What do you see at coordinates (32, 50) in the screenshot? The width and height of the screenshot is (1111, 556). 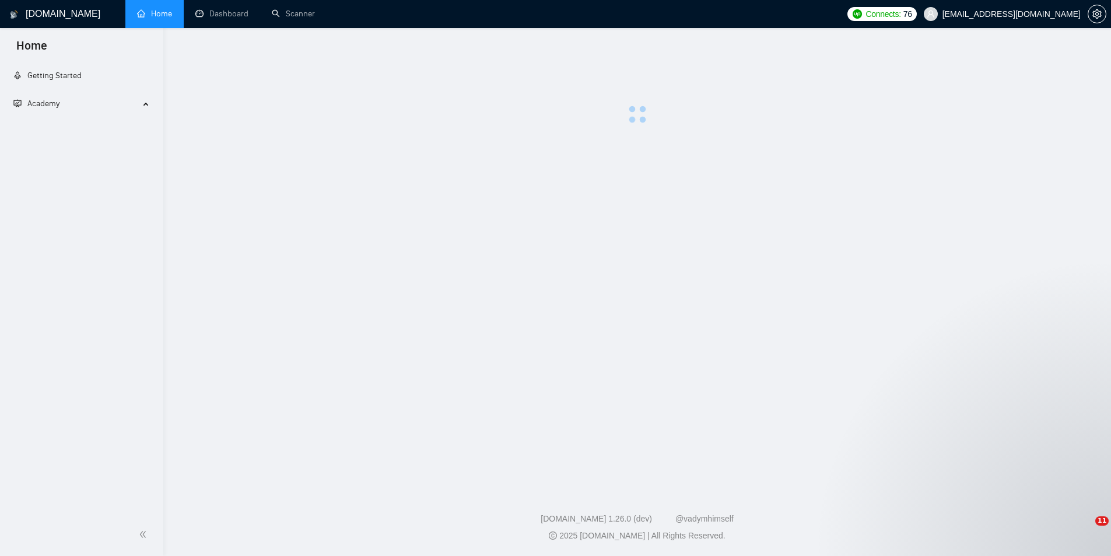 I see `span: Home` at bounding box center [32, 50].